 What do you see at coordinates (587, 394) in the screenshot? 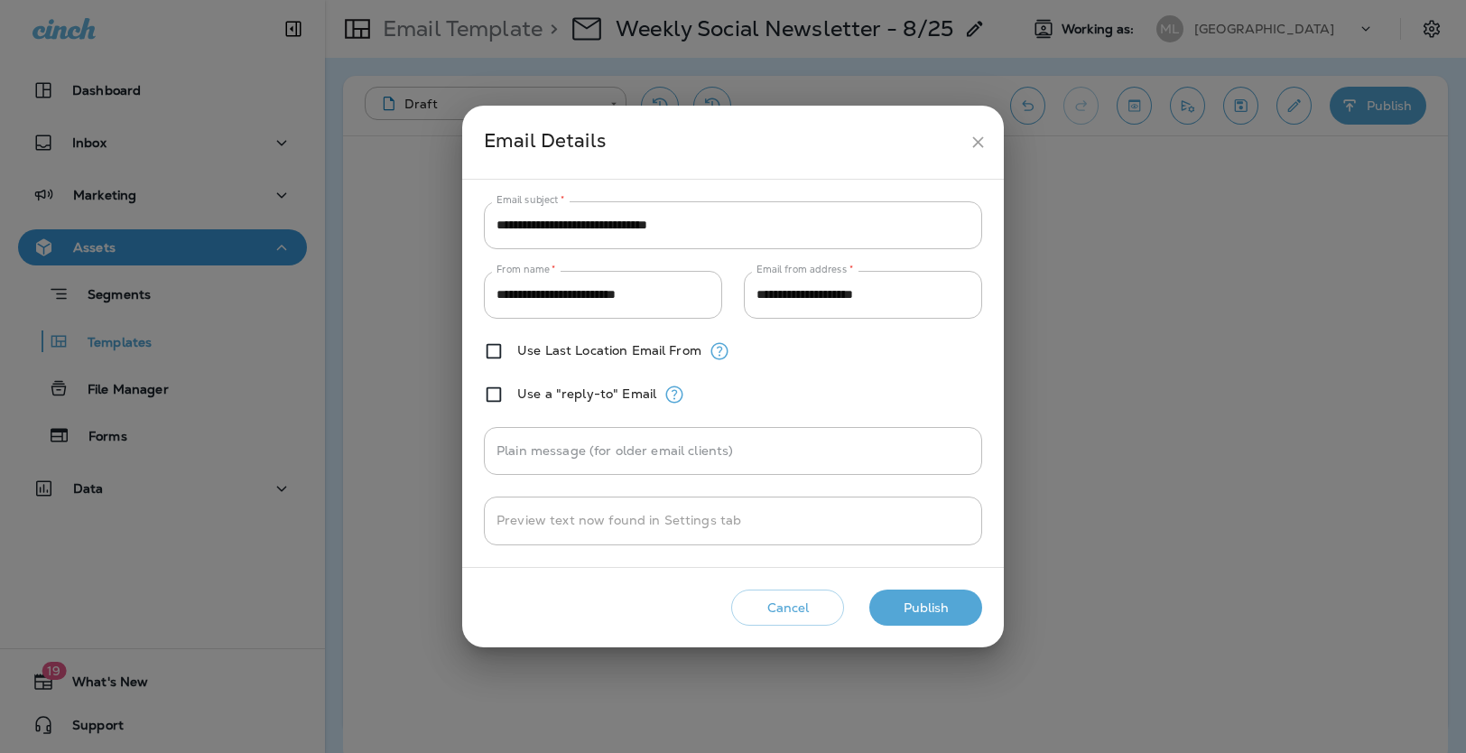
I see `label: Use a "reply-to" Email` at bounding box center [587, 394].